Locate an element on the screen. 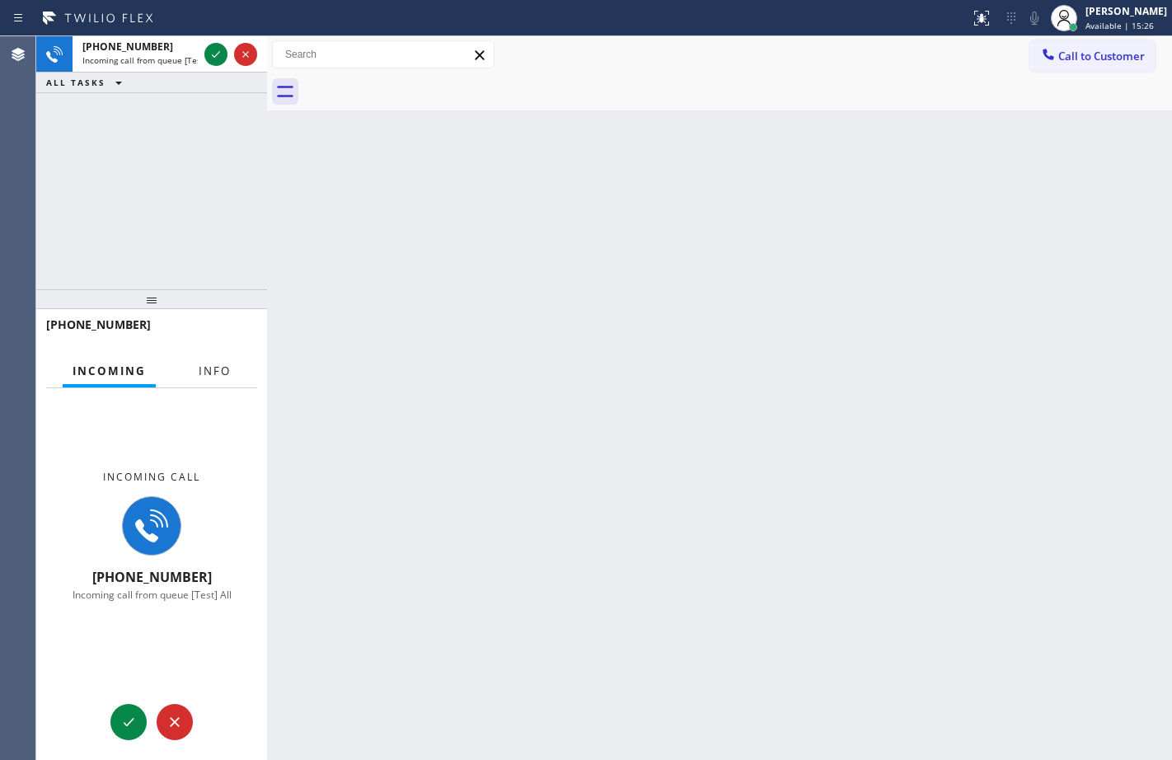 The width and height of the screenshot is (1172, 760). span: Incoming call is located at coordinates (152, 477).